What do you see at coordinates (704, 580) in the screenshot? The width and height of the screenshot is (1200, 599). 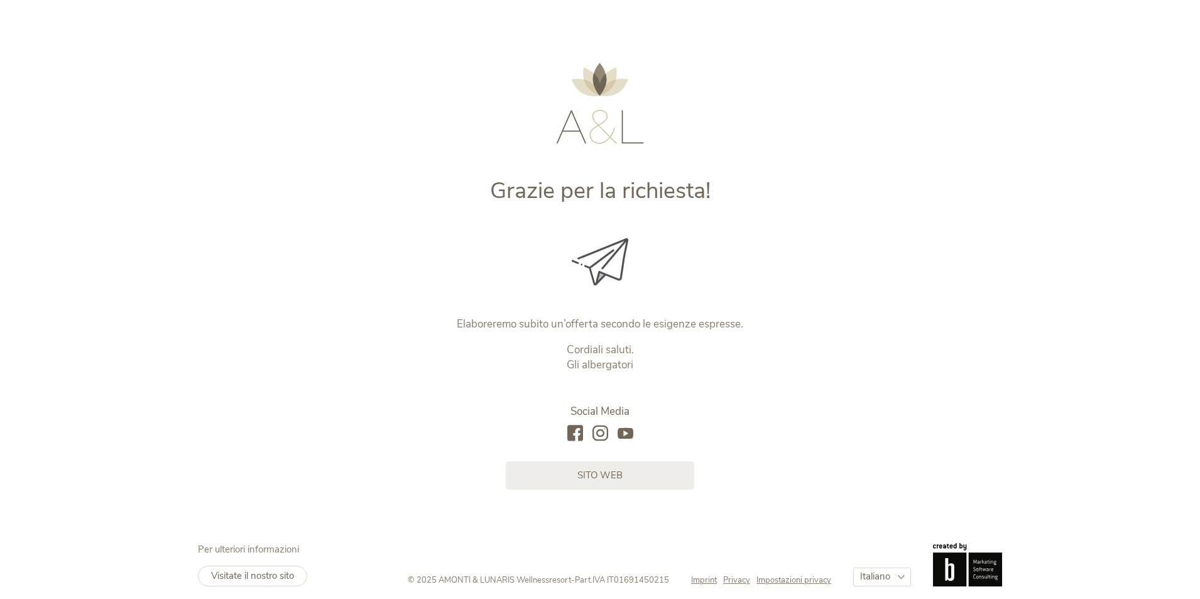 I see `span: Imprint` at bounding box center [704, 580].